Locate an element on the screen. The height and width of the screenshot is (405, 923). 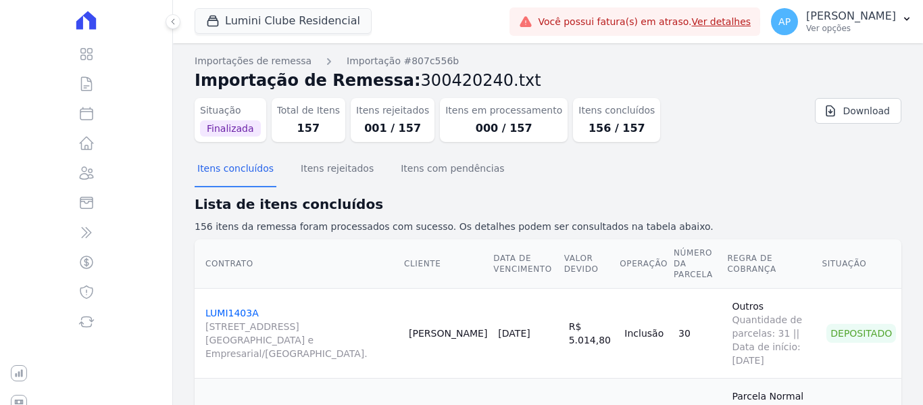
span: Finalizada is located at coordinates (230, 128).